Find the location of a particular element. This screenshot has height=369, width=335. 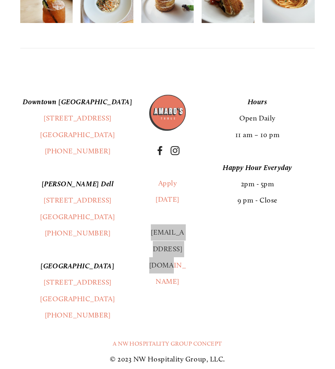

a: A NW Hospitality Group Concept is located at coordinates (167, 344).